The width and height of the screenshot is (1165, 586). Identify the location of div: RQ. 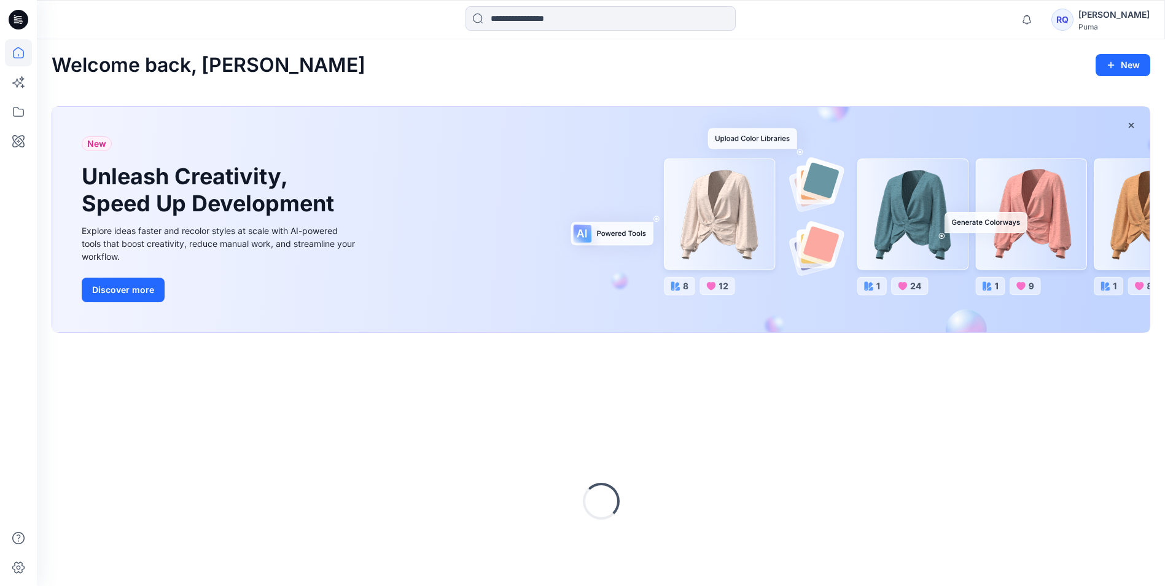
(1062, 20).